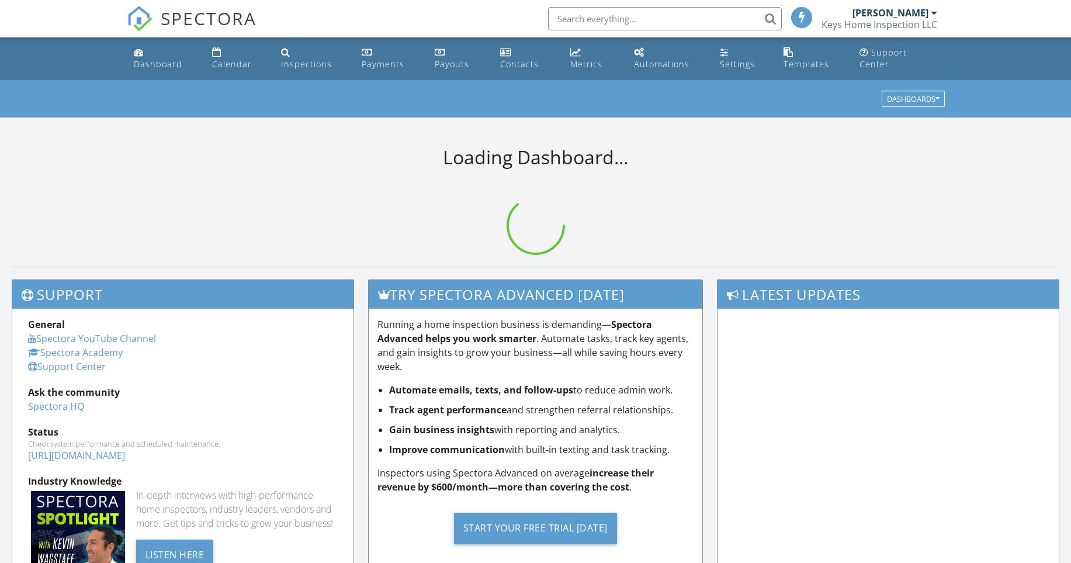 This screenshot has width=1071, height=563. Describe the element at coordinates (665, 19) in the screenshot. I see `input: Search everything...` at that location.